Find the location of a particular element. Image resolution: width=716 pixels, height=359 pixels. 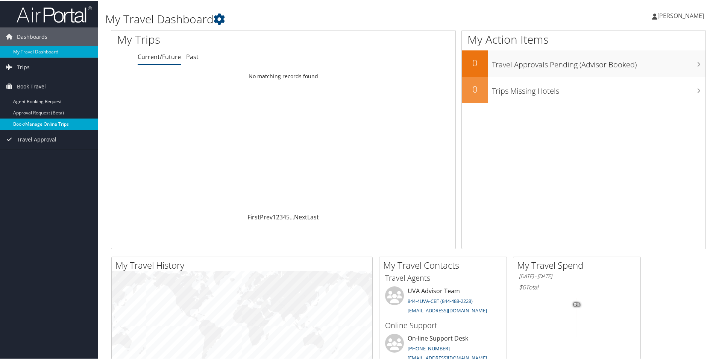

h1: My Travel Dashboard is located at coordinates (307, 18).